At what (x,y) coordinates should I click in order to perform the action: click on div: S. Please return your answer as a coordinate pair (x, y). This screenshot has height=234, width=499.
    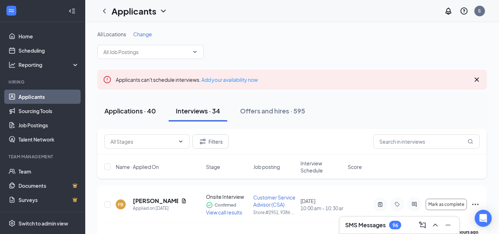
    Looking at the image, I should click on (480, 11).